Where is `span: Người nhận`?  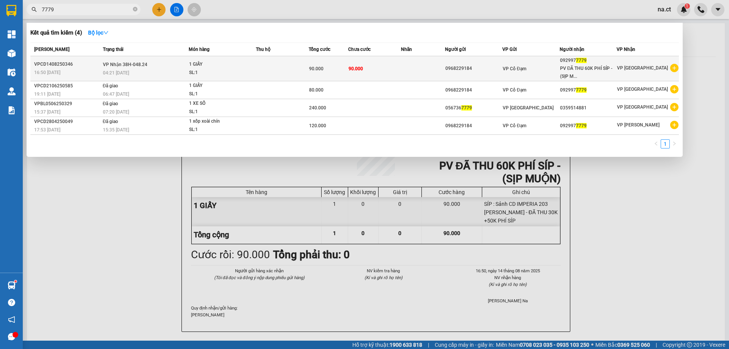
span: Người nhận is located at coordinates (572, 49).